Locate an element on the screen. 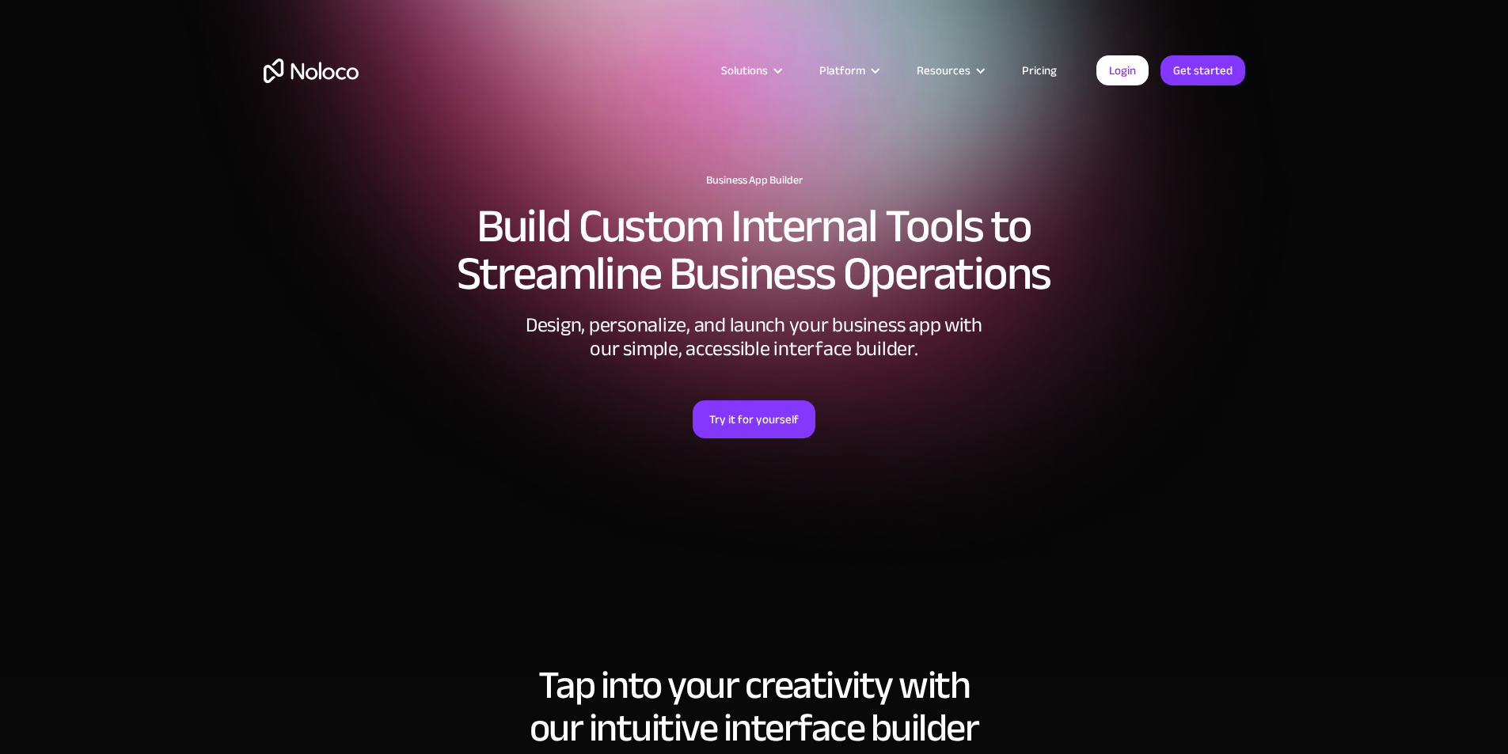  a: Pricing is located at coordinates (1039, 70).